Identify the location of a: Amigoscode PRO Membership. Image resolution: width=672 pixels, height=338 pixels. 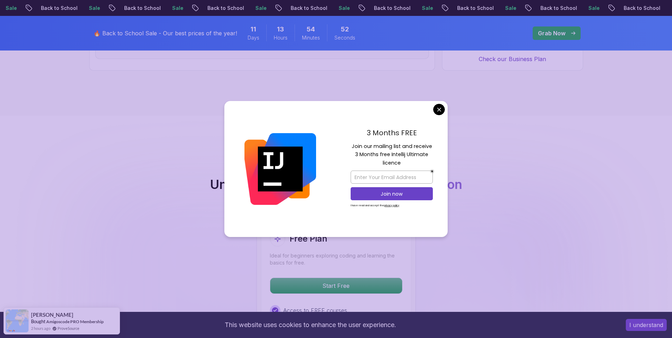
(75, 321).